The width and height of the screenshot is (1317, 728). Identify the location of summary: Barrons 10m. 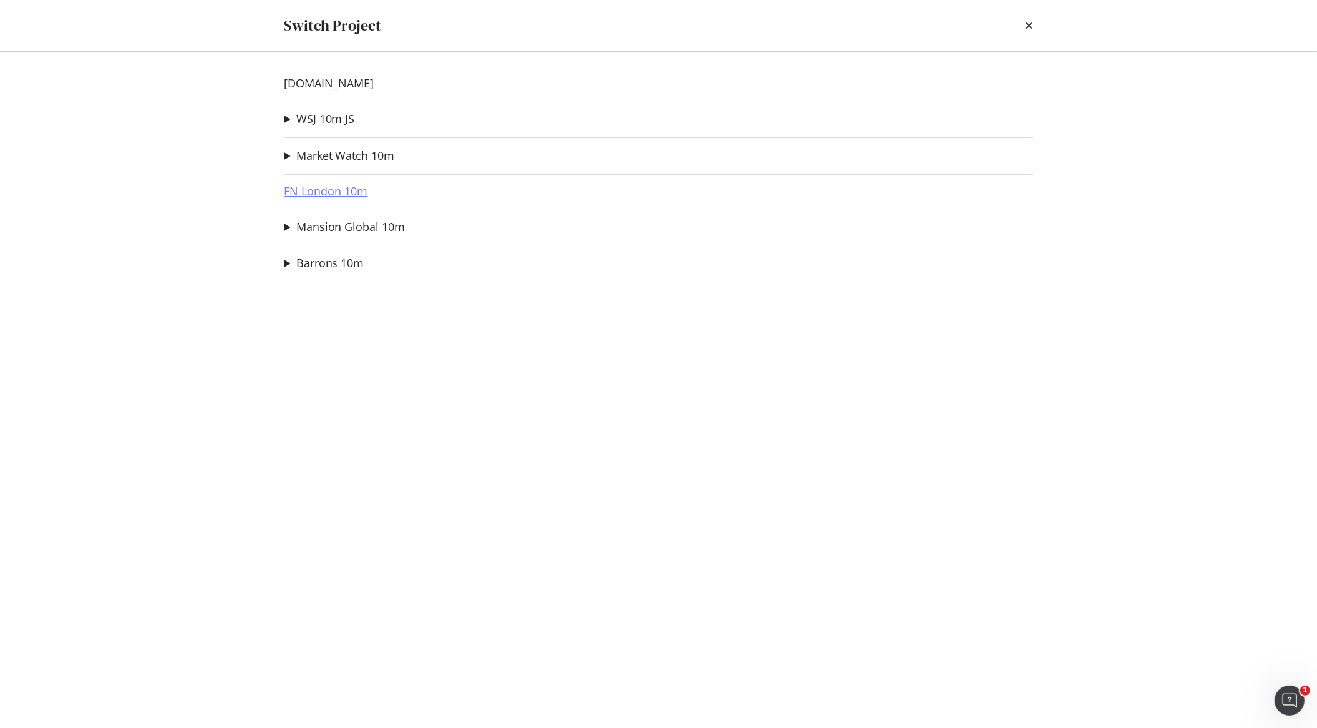
(324, 263).